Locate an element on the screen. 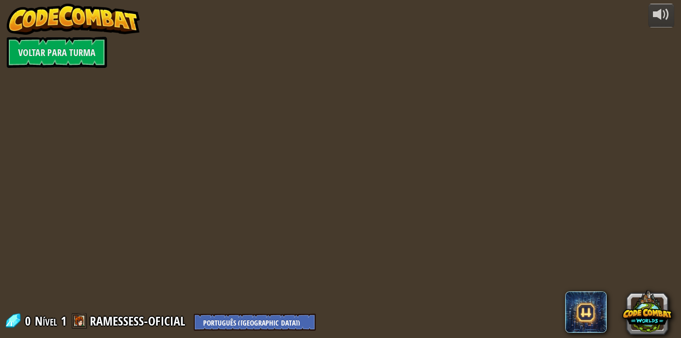 Image resolution: width=681 pixels, height=338 pixels. span: 1 is located at coordinates (63, 321).